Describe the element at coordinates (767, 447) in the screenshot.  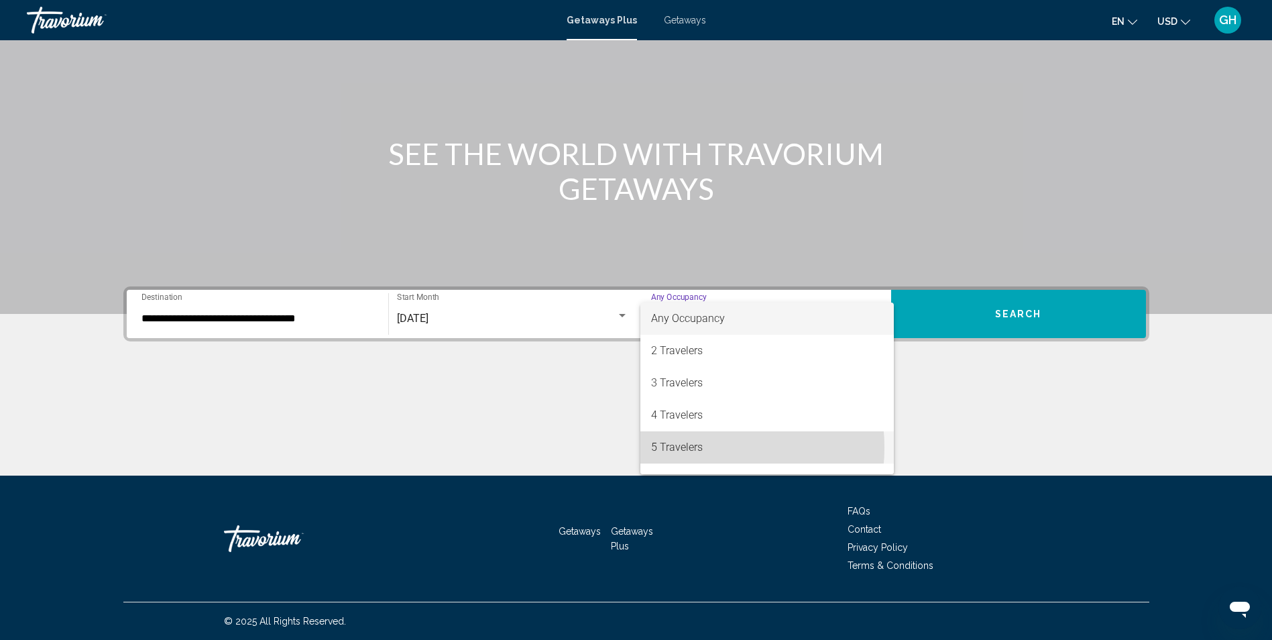
I see `span: 5 Travelers` at that location.